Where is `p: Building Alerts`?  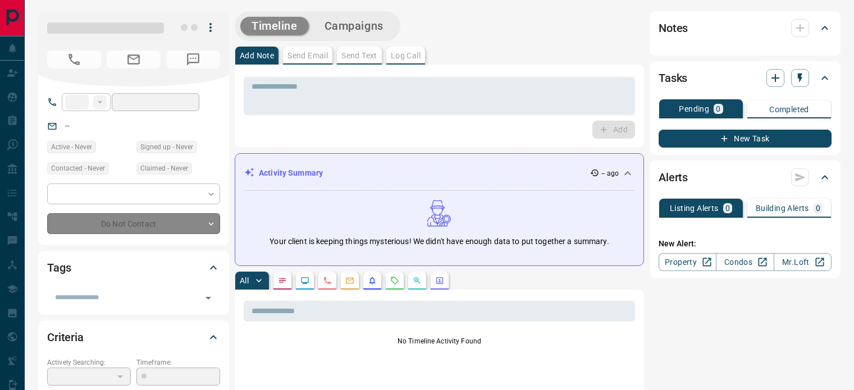 p: Building Alerts is located at coordinates (782, 208).